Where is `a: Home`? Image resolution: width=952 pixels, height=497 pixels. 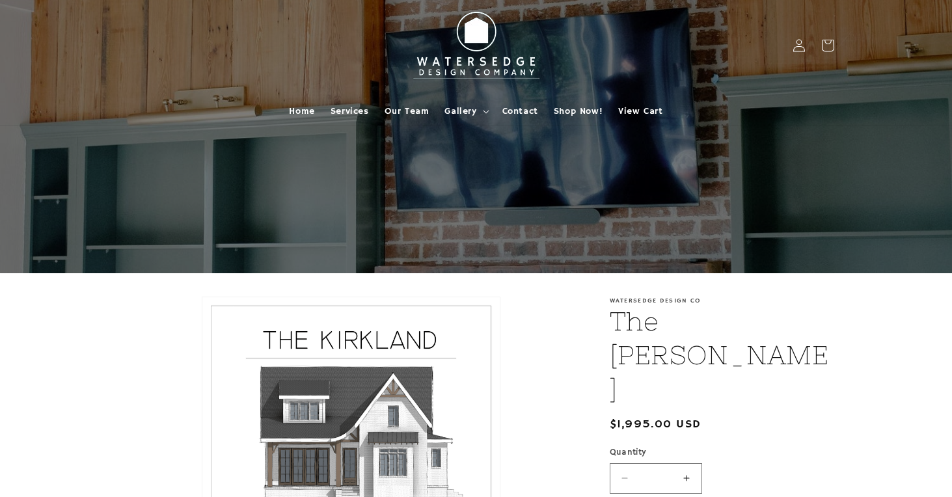
a: Home is located at coordinates (301, 111).